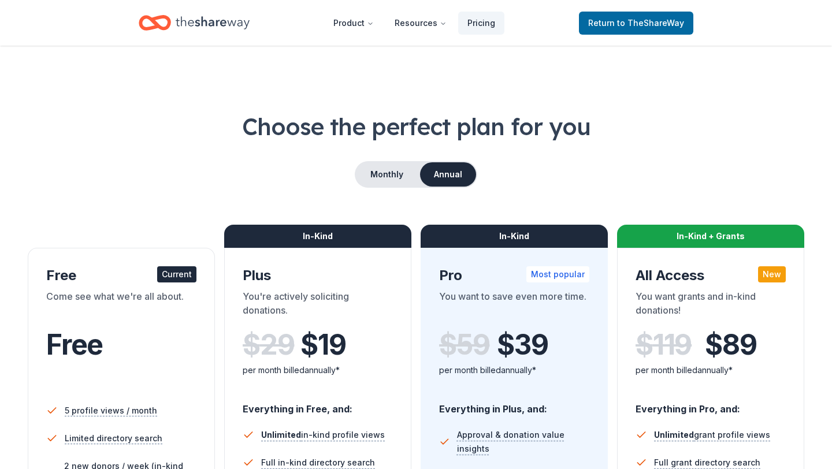 This screenshot has width=832, height=469. Describe the element at coordinates (387, 174) in the screenshot. I see `button: Monthly` at that location.